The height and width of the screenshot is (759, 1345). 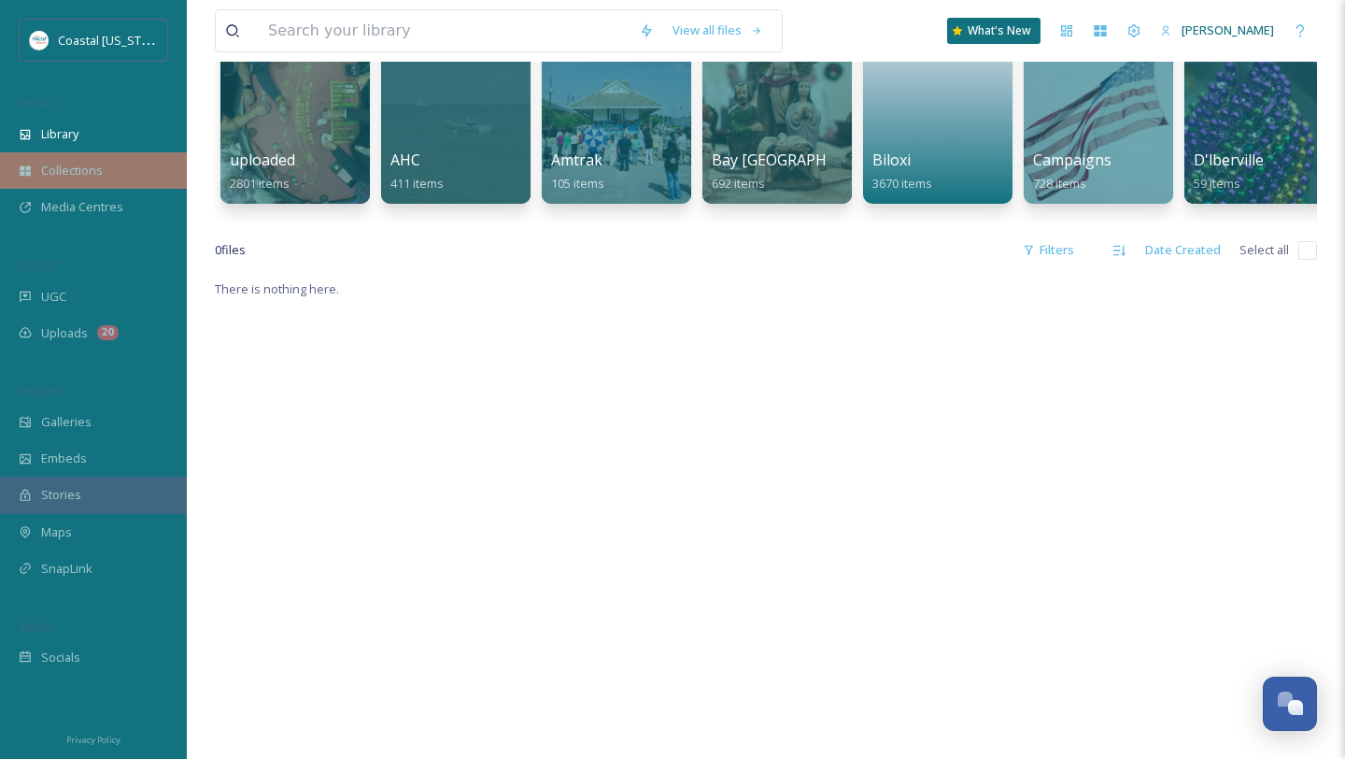 I want to click on span: Select all, so click(x=1264, y=249).